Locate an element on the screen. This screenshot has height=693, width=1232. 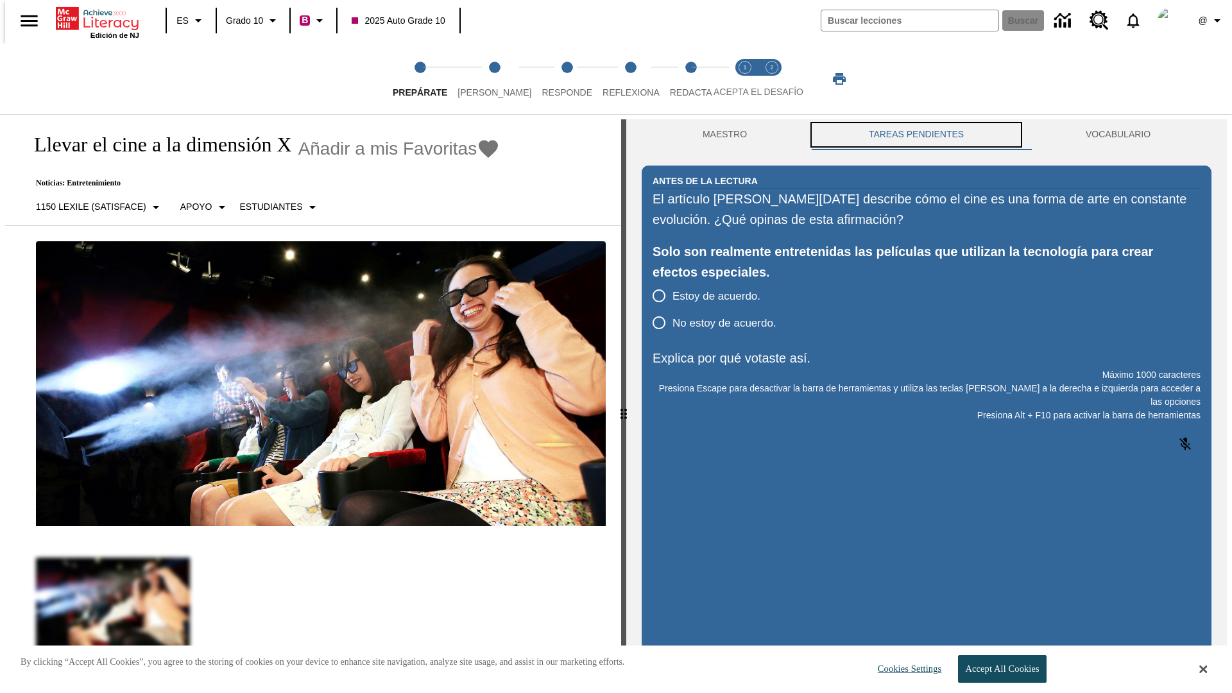
p: Máximo 1000 caracteres is located at coordinates (926, 375).